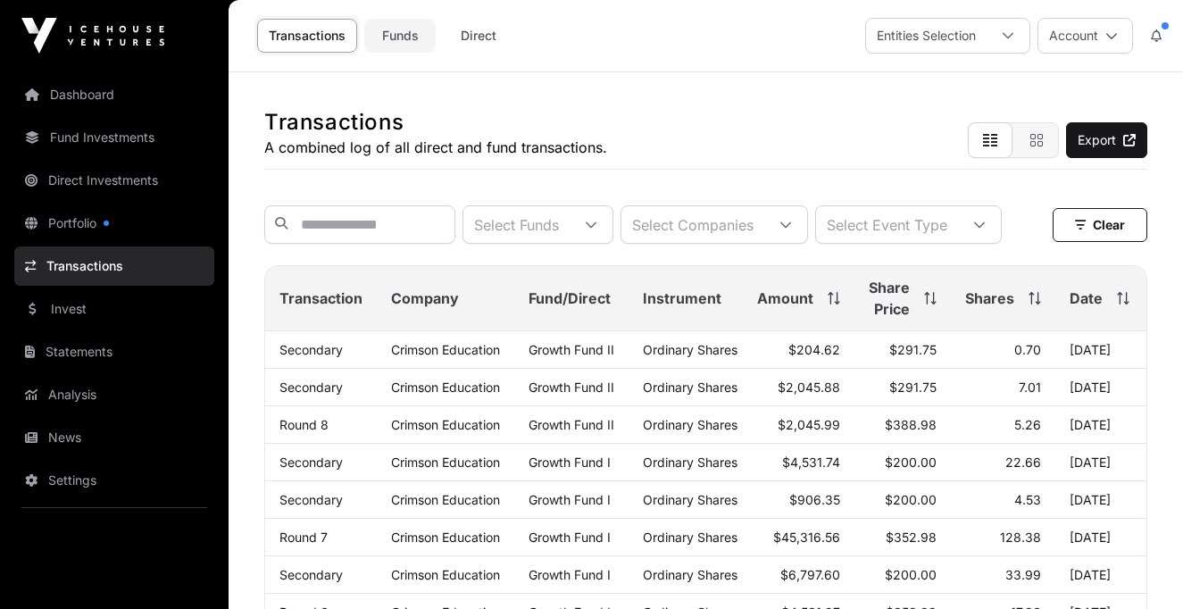 Image resolution: width=1183 pixels, height=609 pixels. I want to click on td: $4,531.74, so click(798, 462).